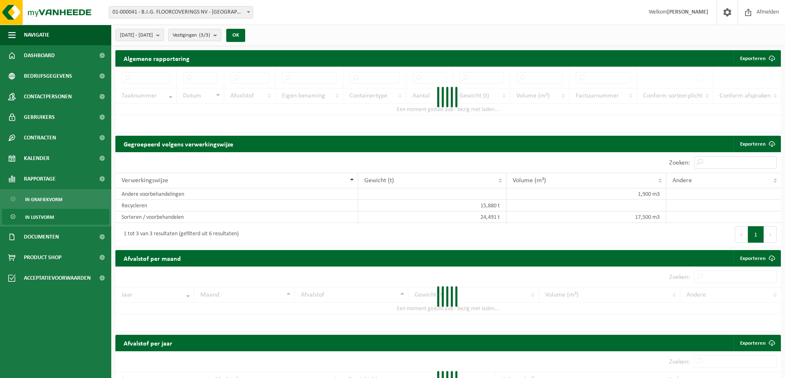  Describe the element at coordinates (194, 35) in the screenshot. I see `button: Vestigingen(3/3)` at that location.